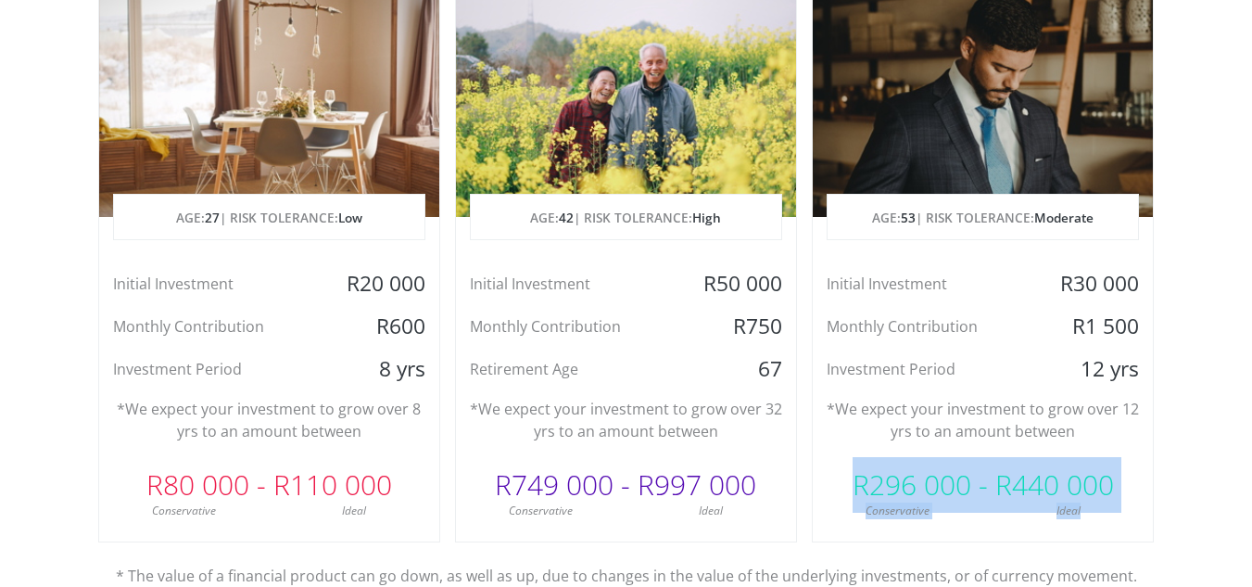 The height and width of the screenshot is (587, 1252). Describe the element at coordinates (1096, 326) in the screenshot. I see `div: R1 500` at that location.